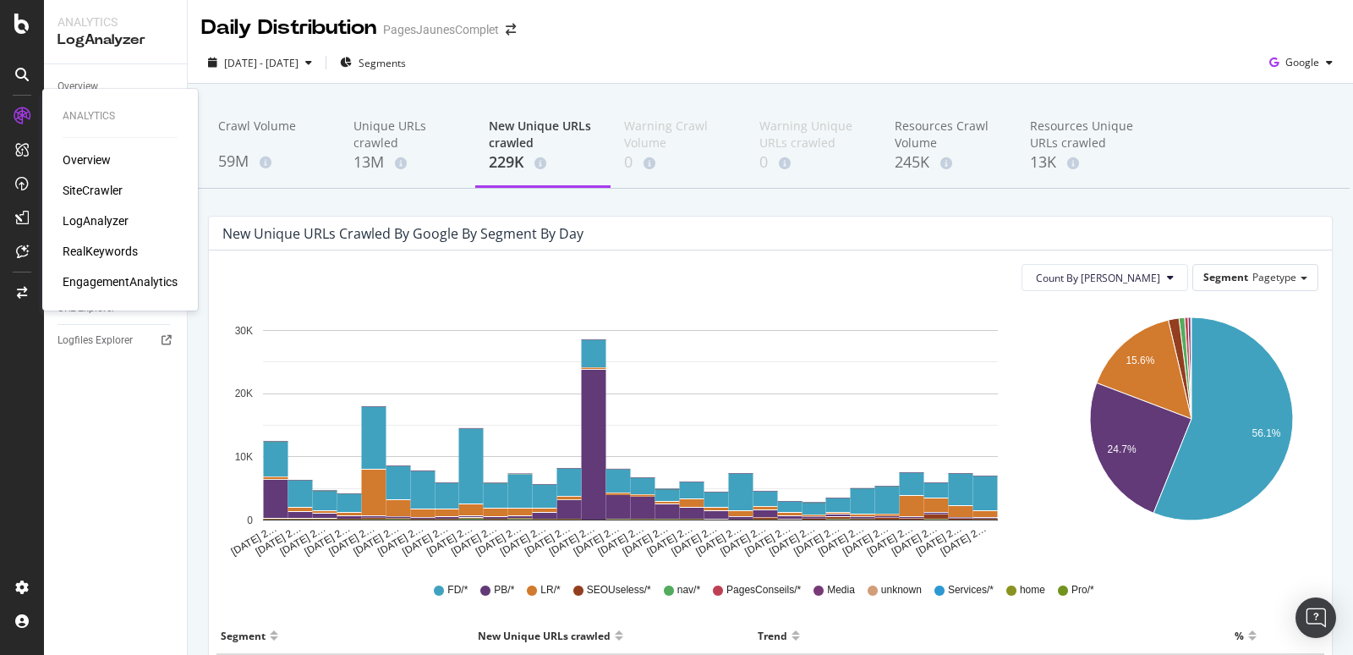 This screenshot has width=1353, height=655. Describe the element at coordinates (1302, 62) in the screenshot. I see `span: Google` at that location.